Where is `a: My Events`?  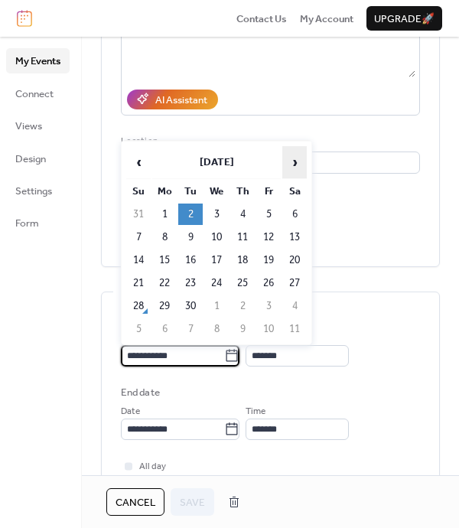
a: My Events is located at coordinates (38, 60).